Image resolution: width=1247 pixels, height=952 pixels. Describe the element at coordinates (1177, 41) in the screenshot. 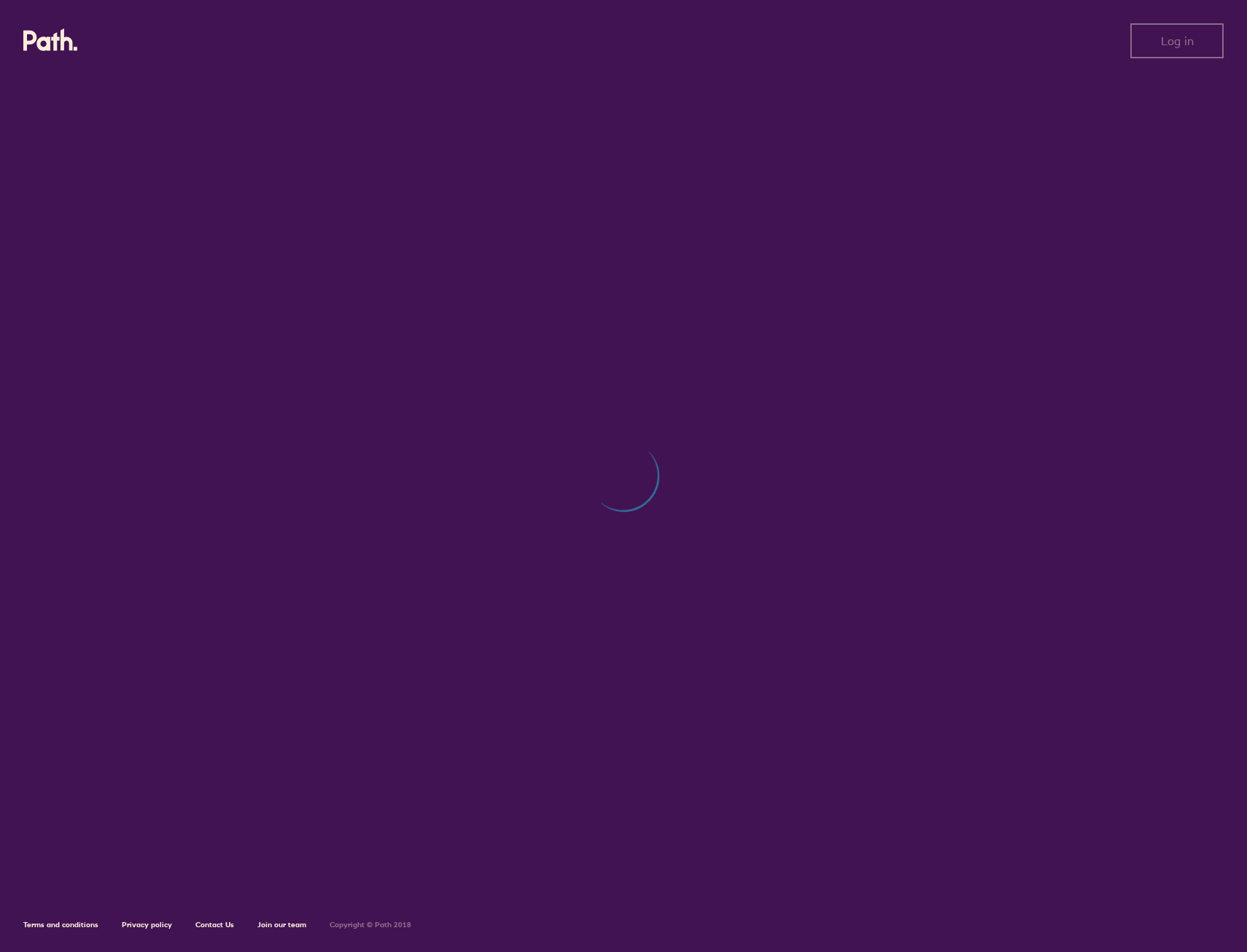

I see `button: Log in` at that location.